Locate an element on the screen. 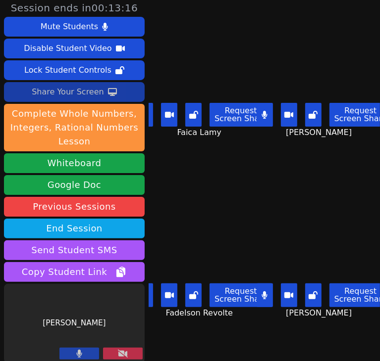  span: Fadelson Revolte is located at coordinates (200, 313).